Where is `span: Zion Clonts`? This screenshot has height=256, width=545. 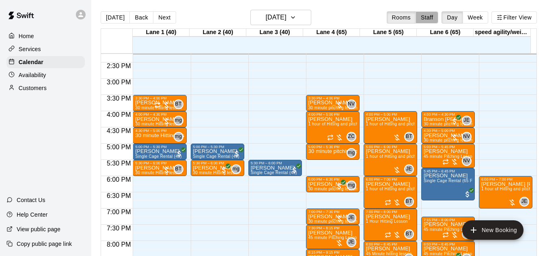
span: Zion Clonts is located at coordinates (353, 137).